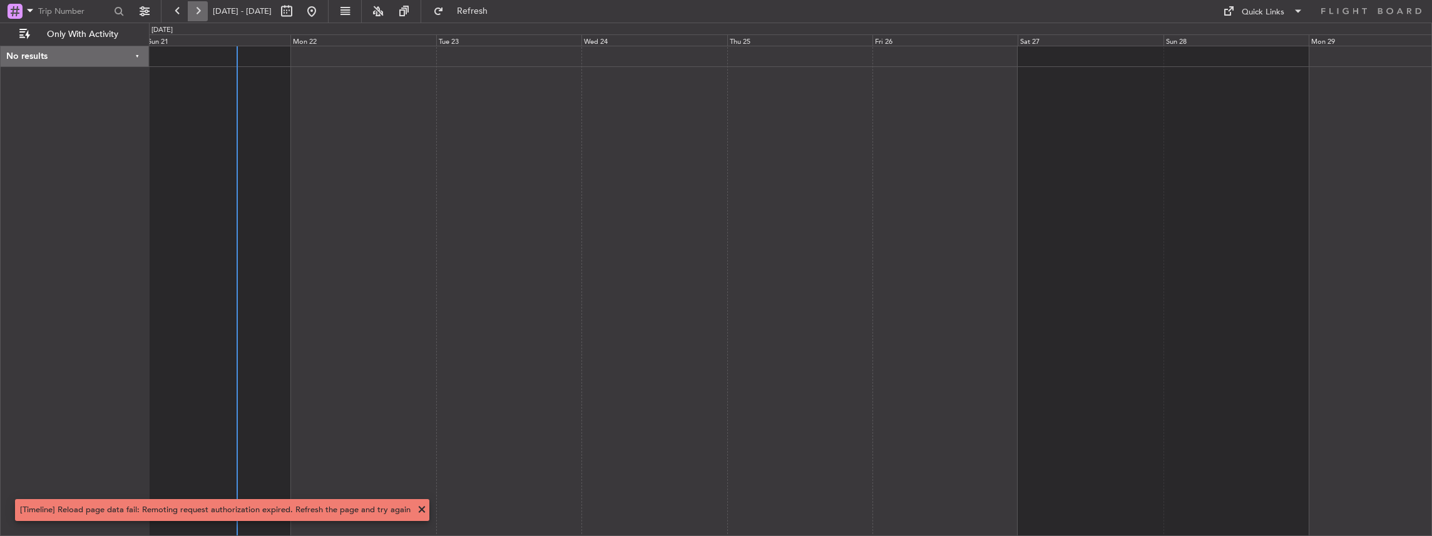  What do you see at coordinates (218, 40) in the screenshot?
I see `div: Sun 21` at bounding box center [218, 40].